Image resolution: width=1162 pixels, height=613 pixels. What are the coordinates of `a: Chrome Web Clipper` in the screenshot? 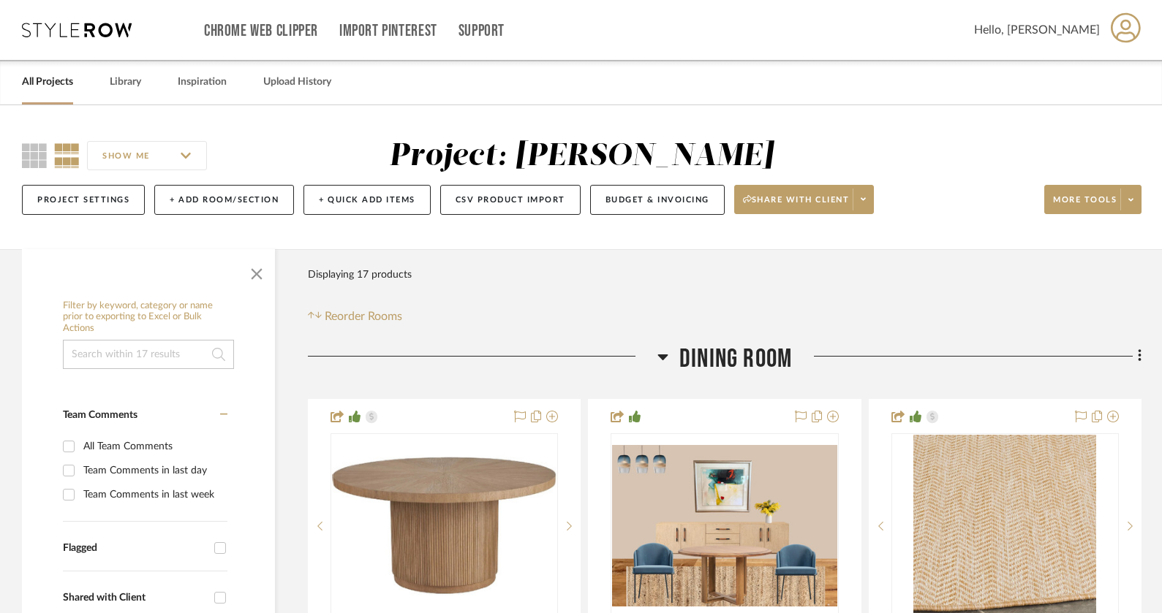 It's located at (261, 31).